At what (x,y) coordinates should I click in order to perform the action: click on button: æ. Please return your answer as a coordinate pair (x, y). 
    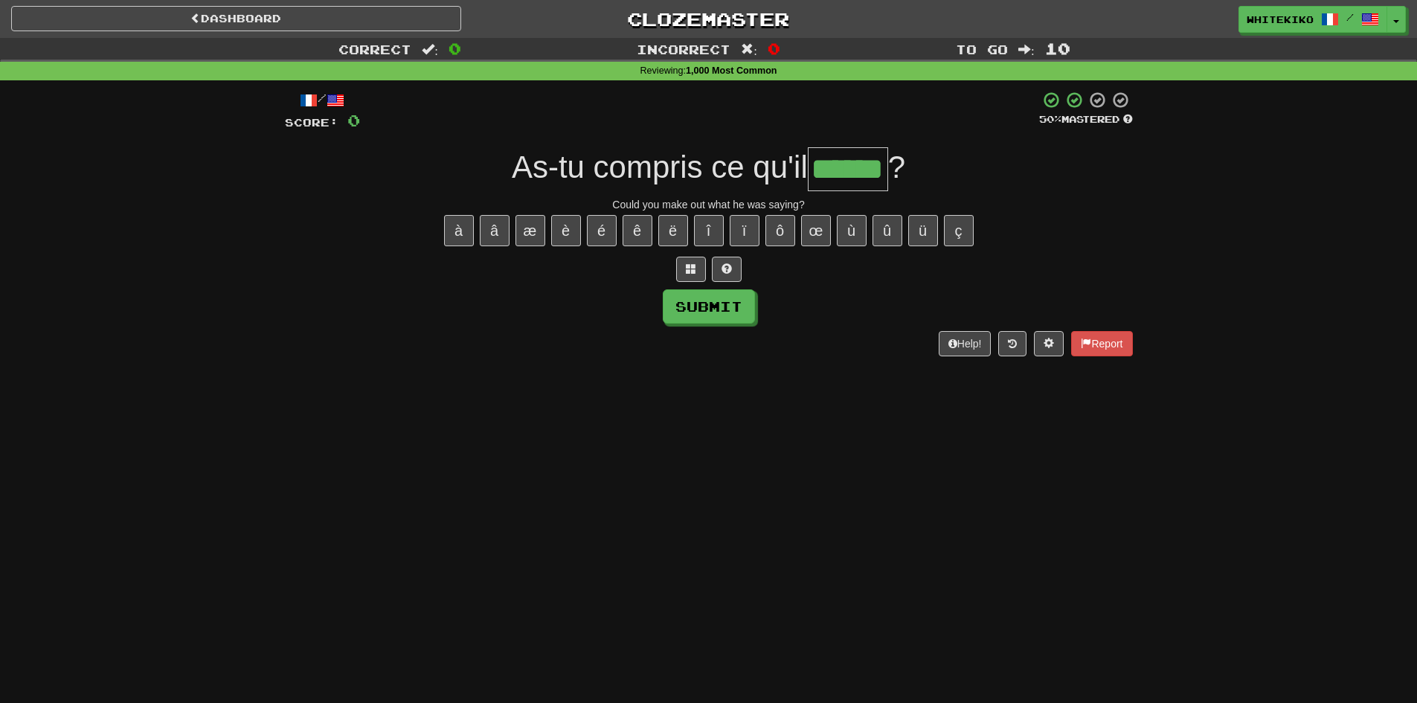
    Looking at the image, I should click on (530, 231).